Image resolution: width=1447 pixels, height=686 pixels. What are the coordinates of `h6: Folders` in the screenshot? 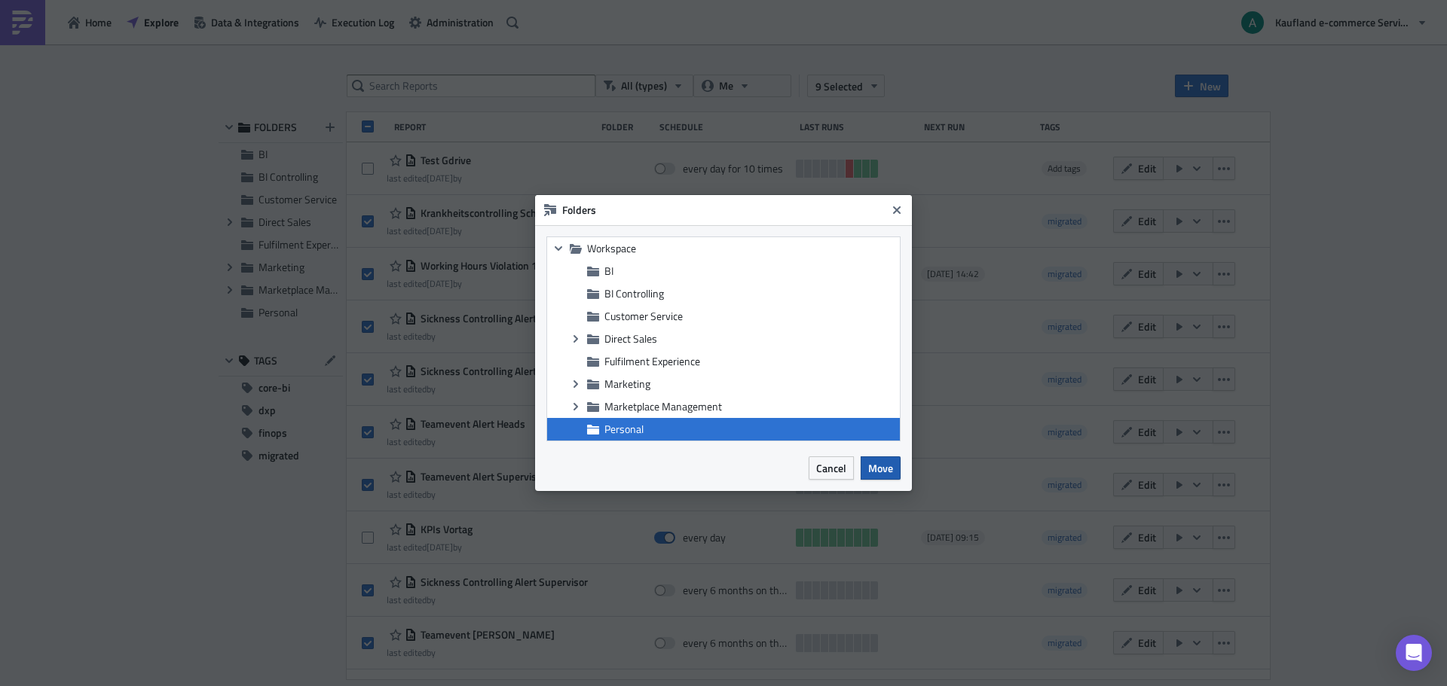 It's located at (724, 210).